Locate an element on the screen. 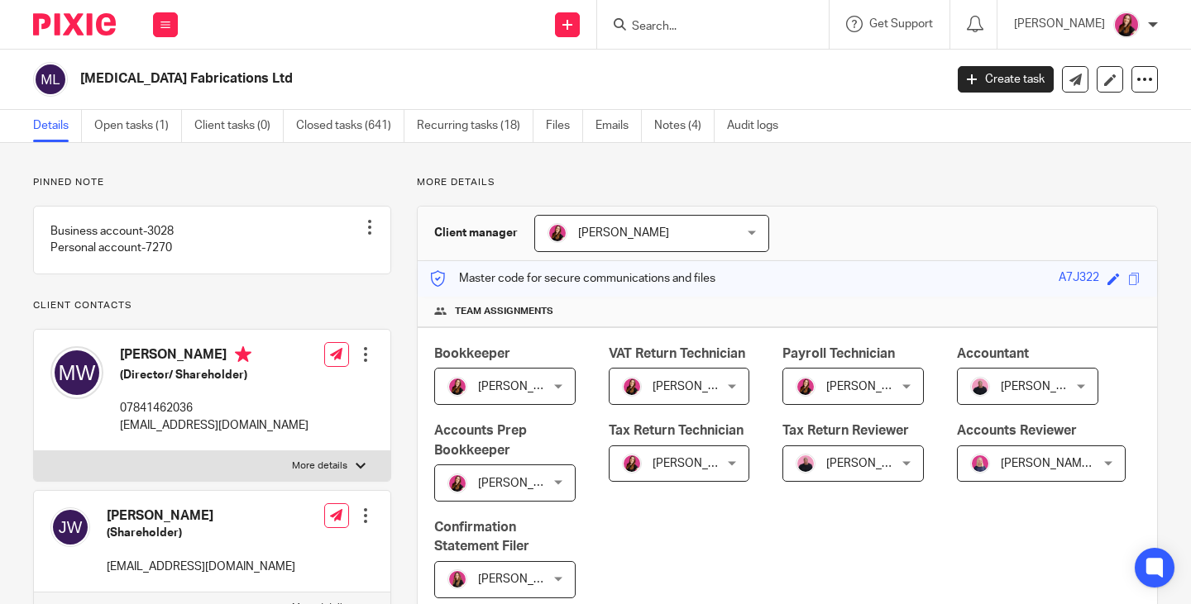 This screenshot has height=604, width=1191. h5: (Director/ Shareholder) is located at coordinates (214, 375).